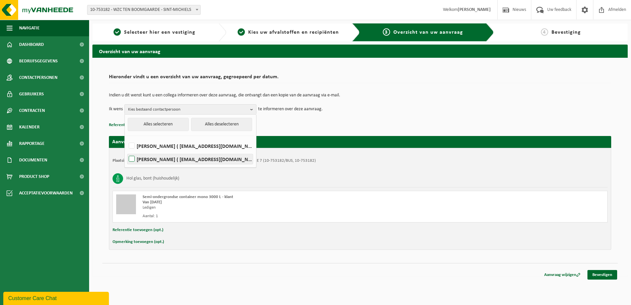 Image resolution: width=631 pixels, height=305 pixels. What do you see at coordinates (33, 160) in the screenshot?
I see `span: Documenten` at bounding box center [33, 160].